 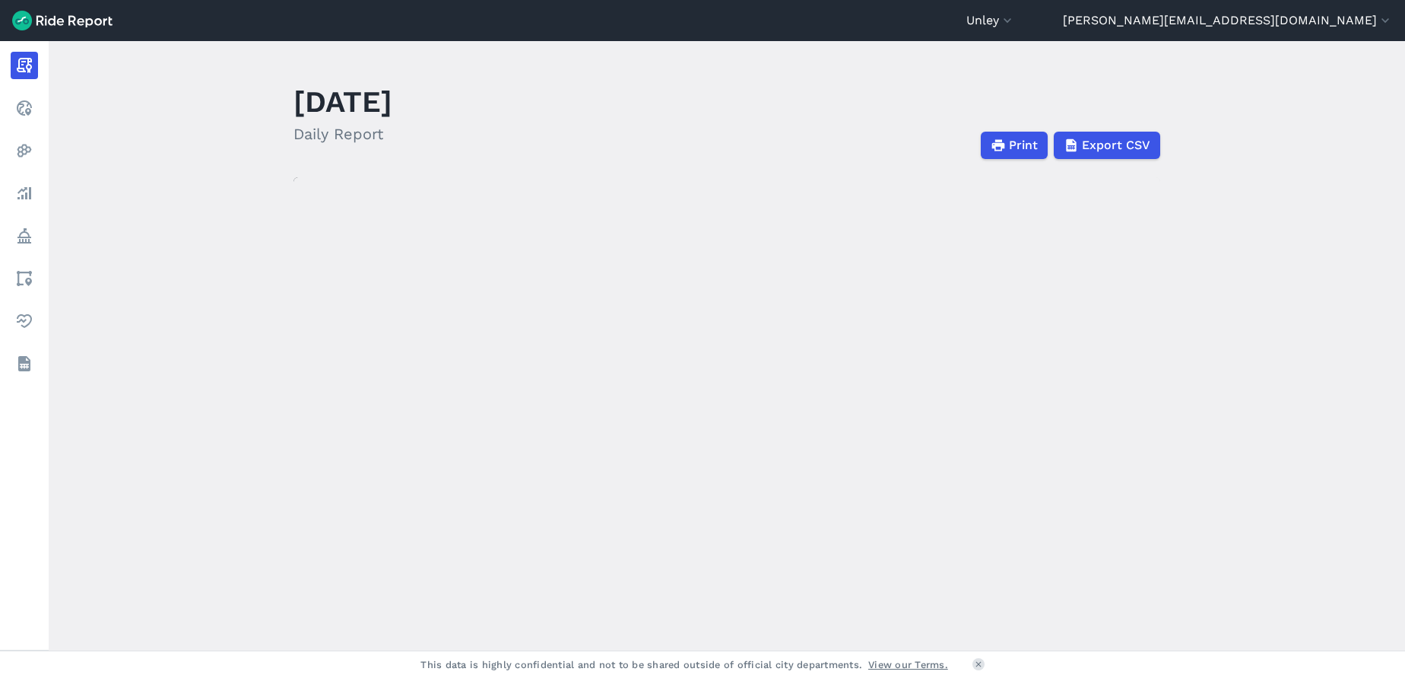 I want to click on a: Health, so click(x=24, y=321).